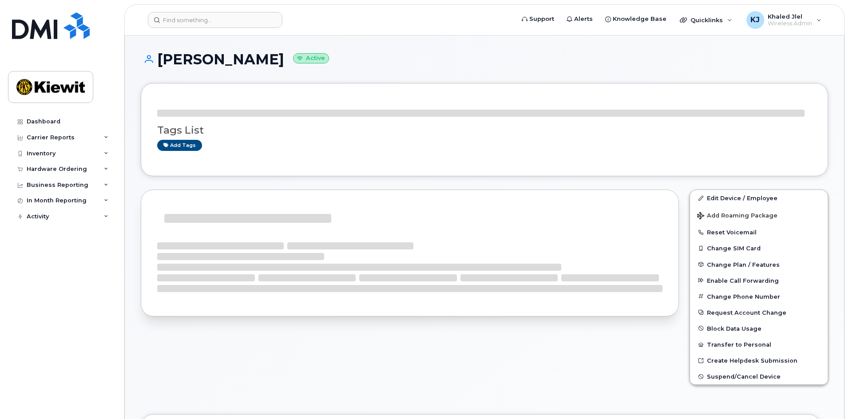  I want to click on button: Change SIM Card, so click(759, 248).